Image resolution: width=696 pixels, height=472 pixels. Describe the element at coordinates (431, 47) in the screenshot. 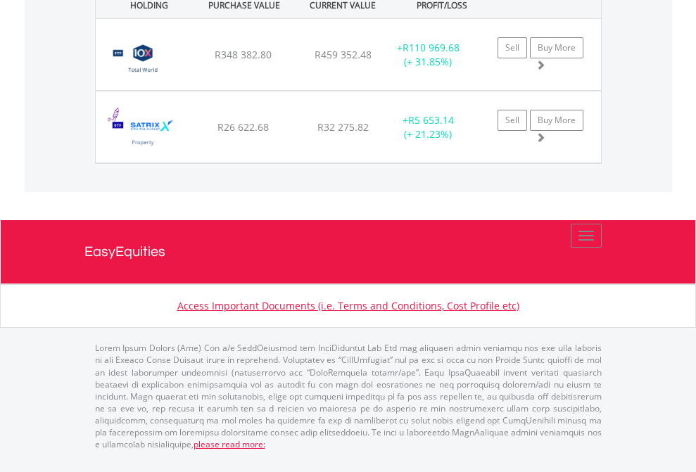

I see `span: R110 969.68` at that location.